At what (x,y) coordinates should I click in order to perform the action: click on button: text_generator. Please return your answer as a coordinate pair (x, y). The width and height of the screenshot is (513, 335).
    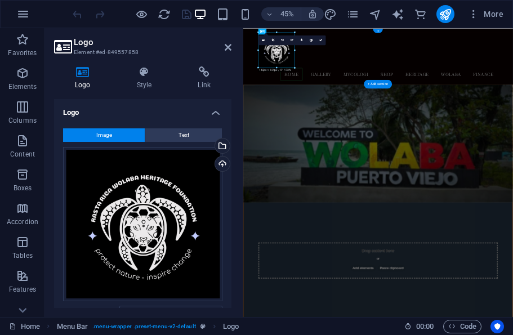
    Looking at the image, I should click on (398, 14).